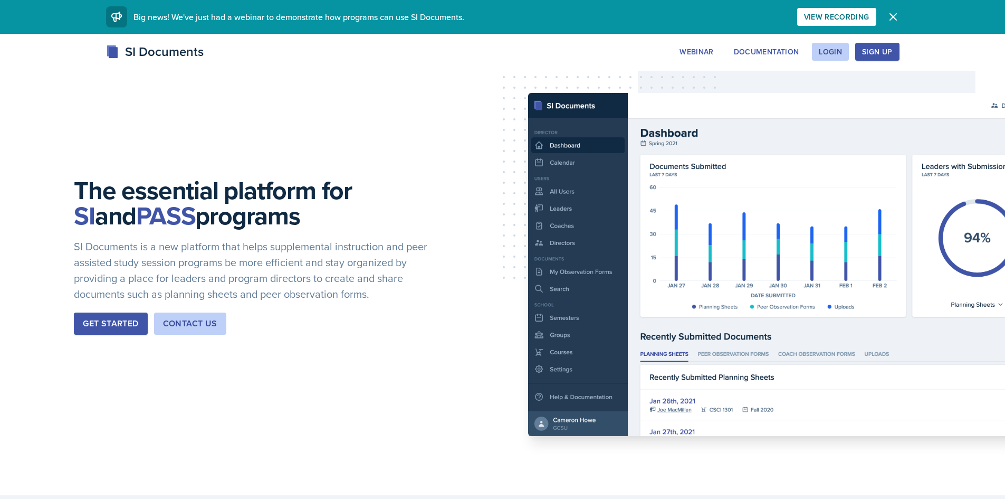  What do you see at coordinates (110, 324) in the screenshot?
I see `div: Get Started` at bounding box center [110, 324].